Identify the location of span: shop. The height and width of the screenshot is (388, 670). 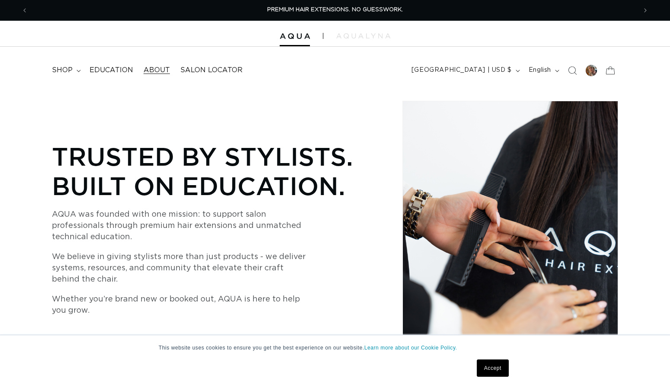
(62, 70).